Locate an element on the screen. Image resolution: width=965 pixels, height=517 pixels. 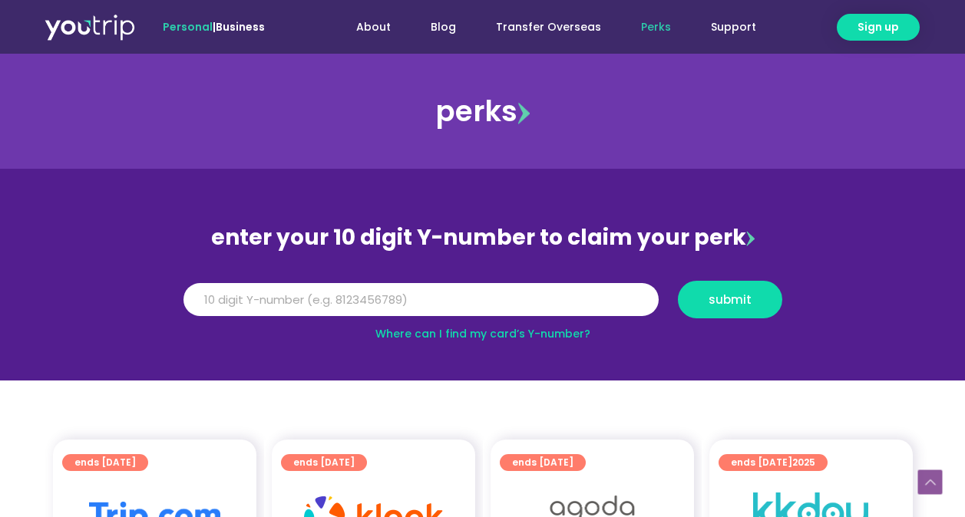
span: Personal is located at coordinates (187, 27).